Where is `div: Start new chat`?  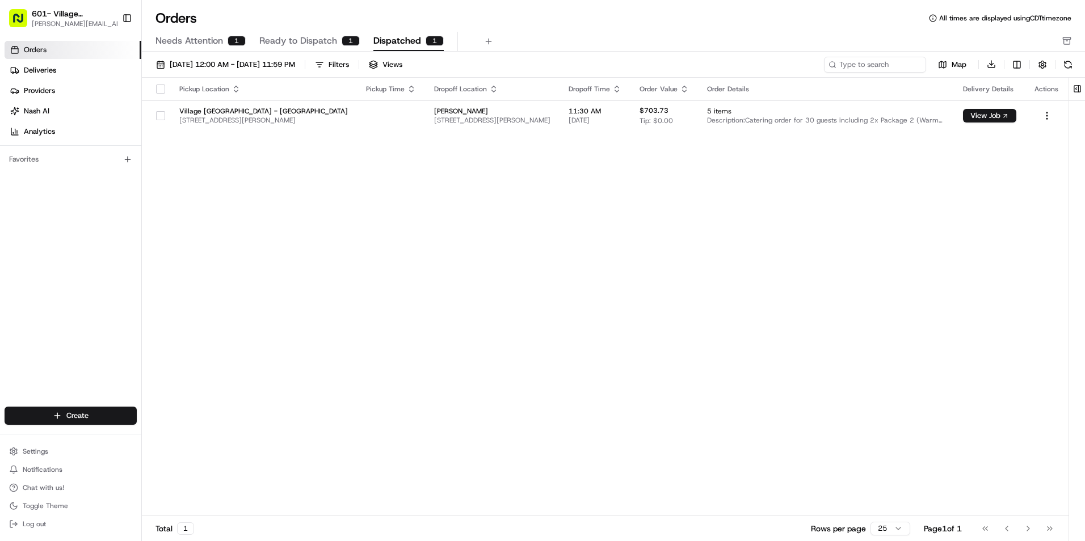
div: Start new chat is located at coordinates (119, 114).